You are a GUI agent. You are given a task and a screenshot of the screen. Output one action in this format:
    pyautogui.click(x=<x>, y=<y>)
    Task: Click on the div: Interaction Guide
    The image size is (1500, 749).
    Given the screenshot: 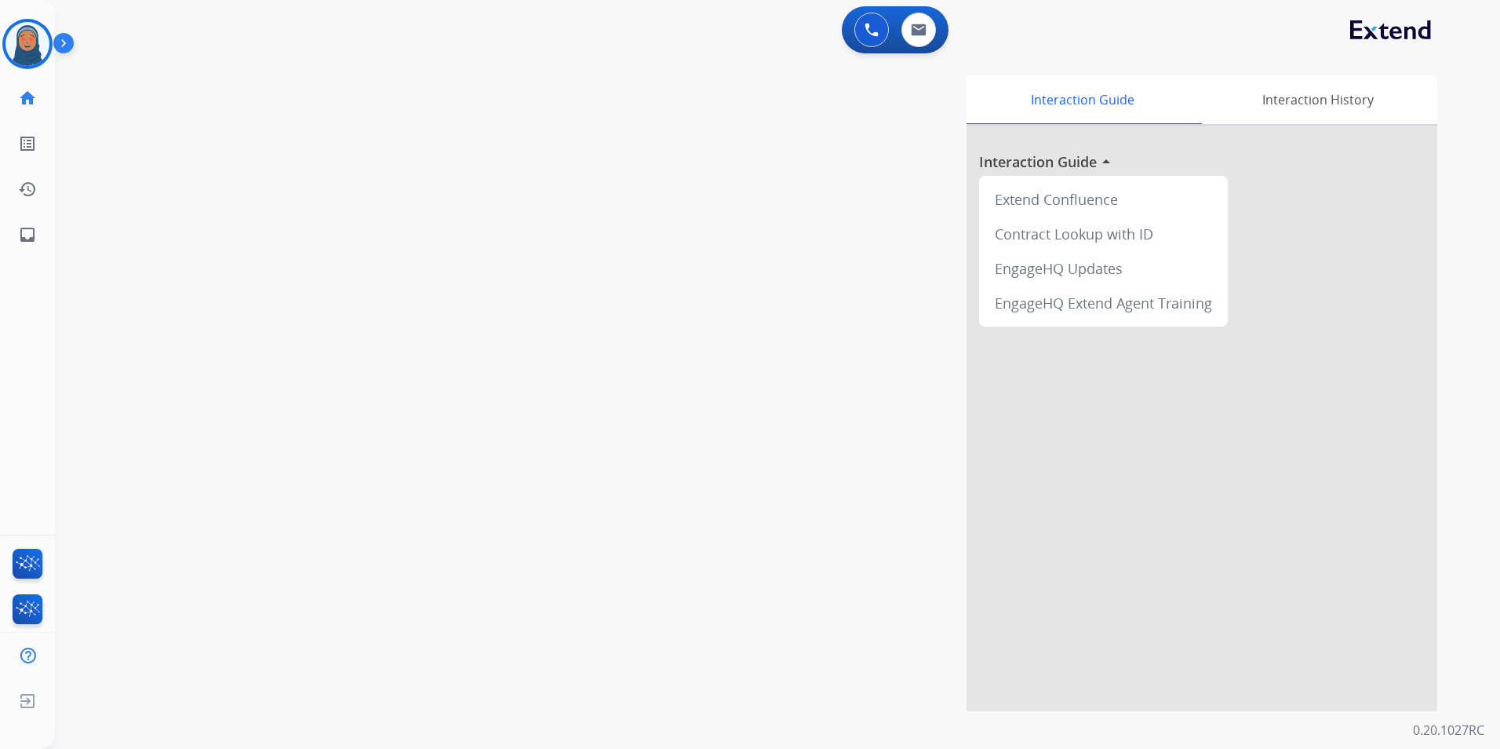 What is the action you would take?
    pyautogui.click(x=1082, y=100)
    